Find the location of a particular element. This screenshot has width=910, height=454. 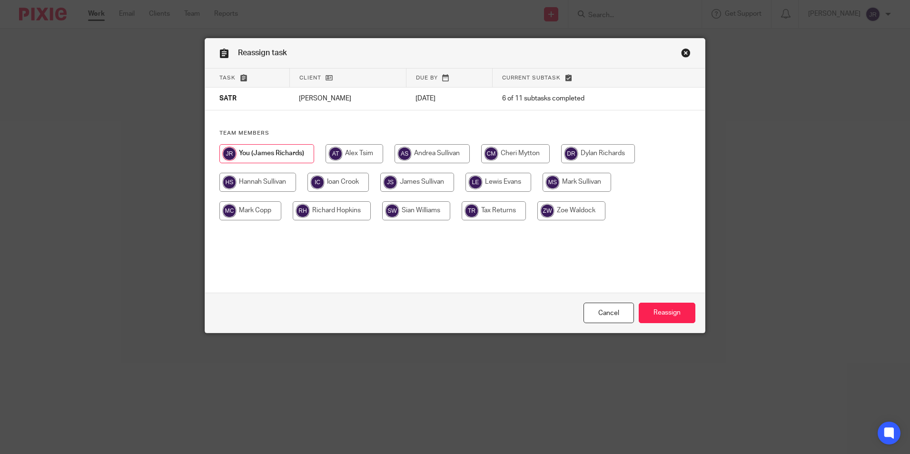

span: Due by is located at coordinates (427, 78).